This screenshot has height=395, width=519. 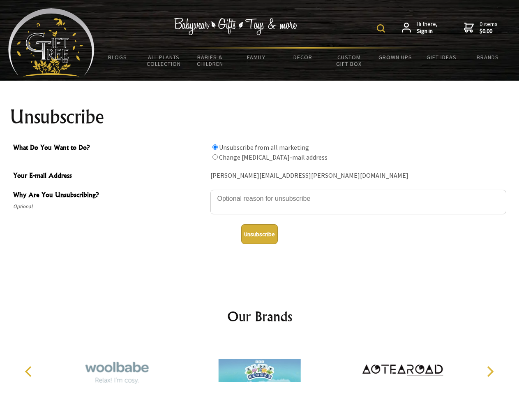 I want to click on a: All Plants Collection, so click(x=164, y=60).